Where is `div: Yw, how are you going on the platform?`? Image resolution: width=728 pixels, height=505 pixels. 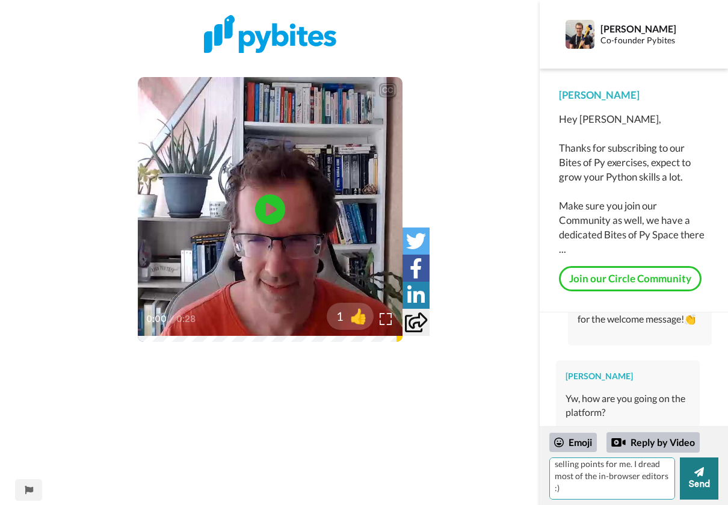
div: Yw, how are you going on the platform? is located at coordinates (628, 406).